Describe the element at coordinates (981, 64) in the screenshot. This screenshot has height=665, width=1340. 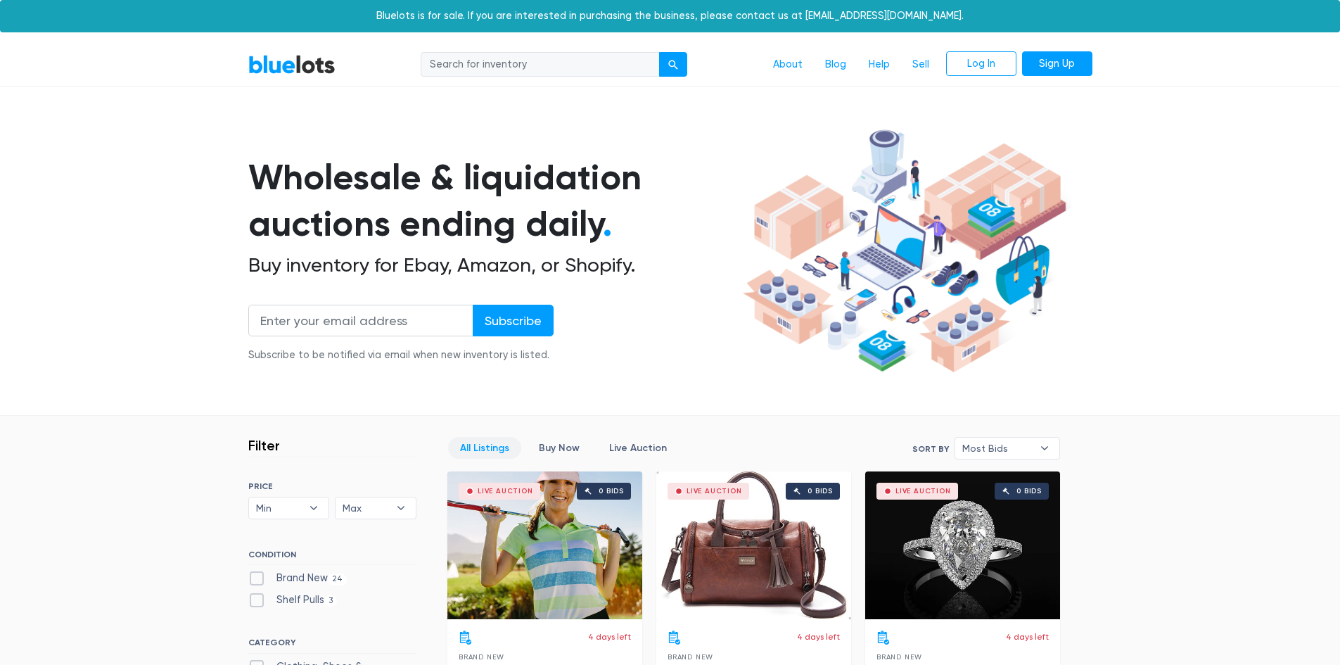
I see `a: Log In` at that location.